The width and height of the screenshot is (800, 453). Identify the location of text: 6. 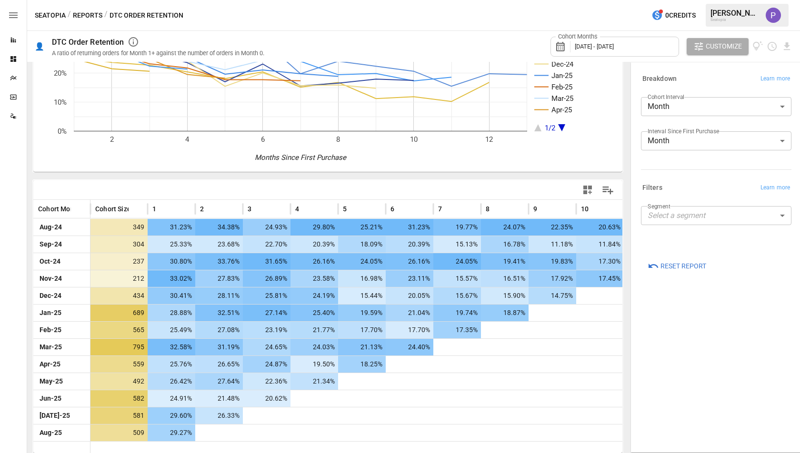
(263, 139).